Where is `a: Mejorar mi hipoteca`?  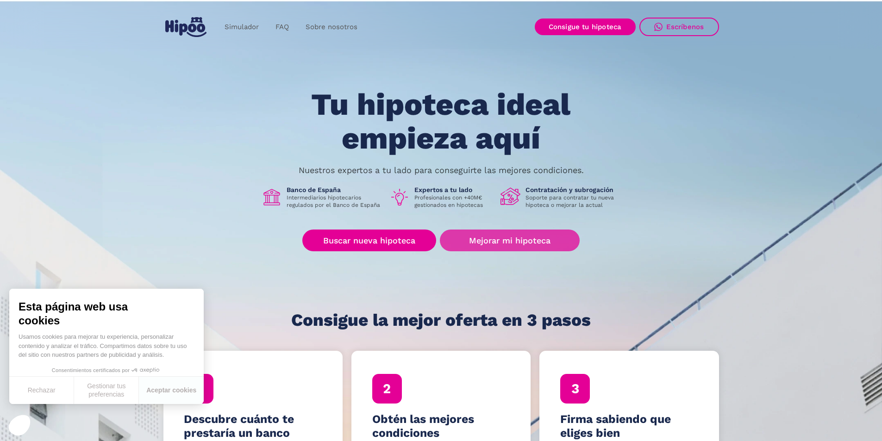
a: Mejorar mi hipoteca is located at coordinates (509, 240).